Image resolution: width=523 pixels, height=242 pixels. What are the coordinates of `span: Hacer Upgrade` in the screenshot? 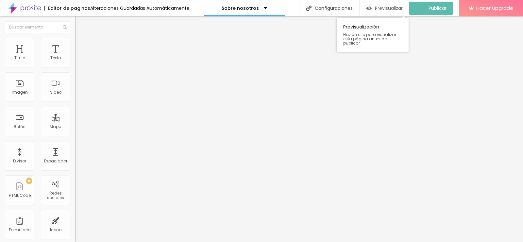 It's located at (495, 8).